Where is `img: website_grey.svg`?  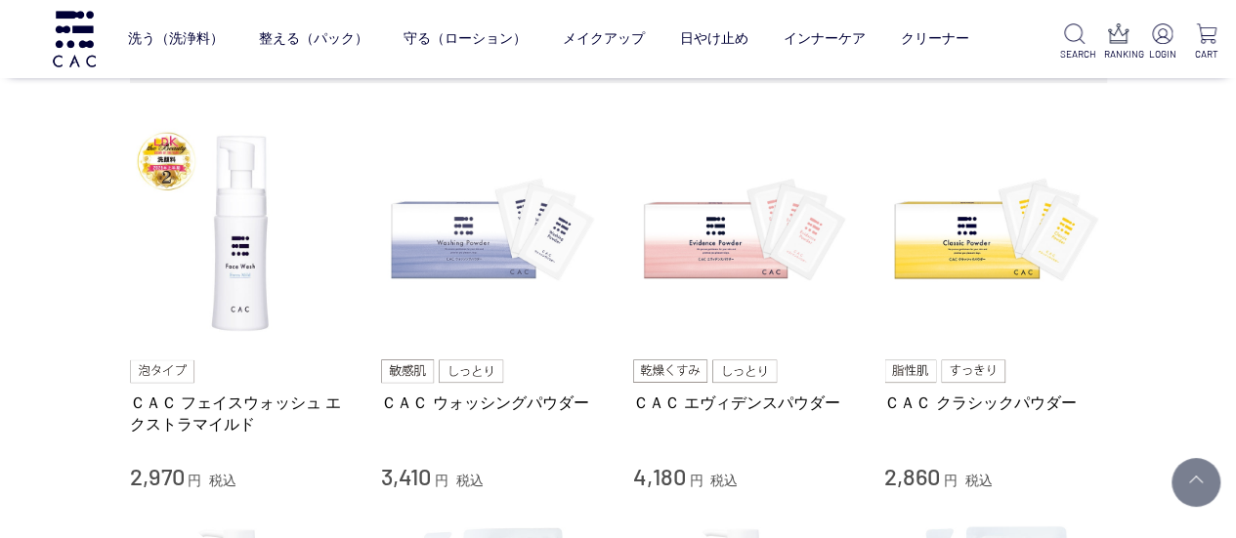 img: website_grey.svg is located at coordinates (39, 60).